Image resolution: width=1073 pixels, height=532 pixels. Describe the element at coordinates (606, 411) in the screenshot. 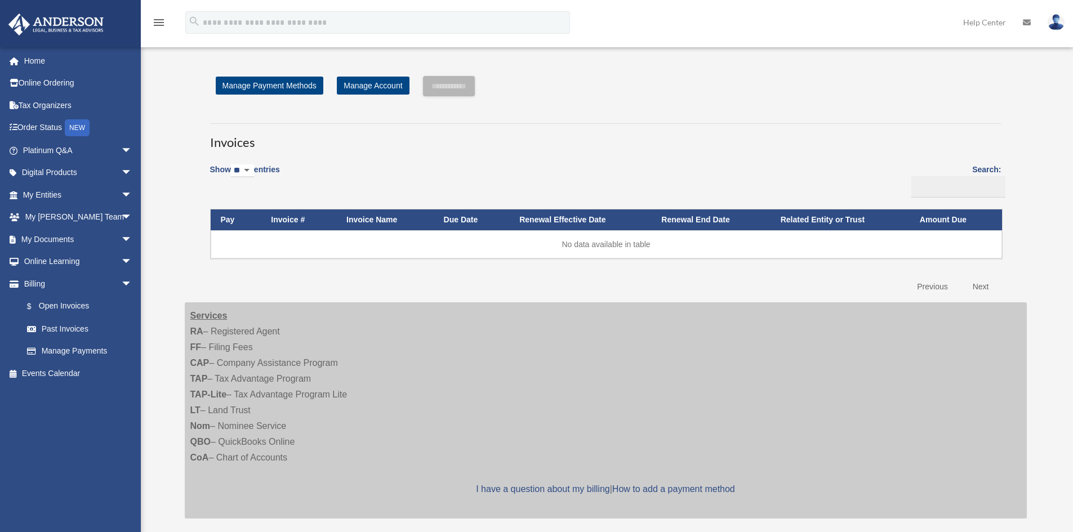

I see `div: – Registered Agent – Filing Fees – Company Assistance Program – Tax Advantage Program – Tax Advan...` at that location.